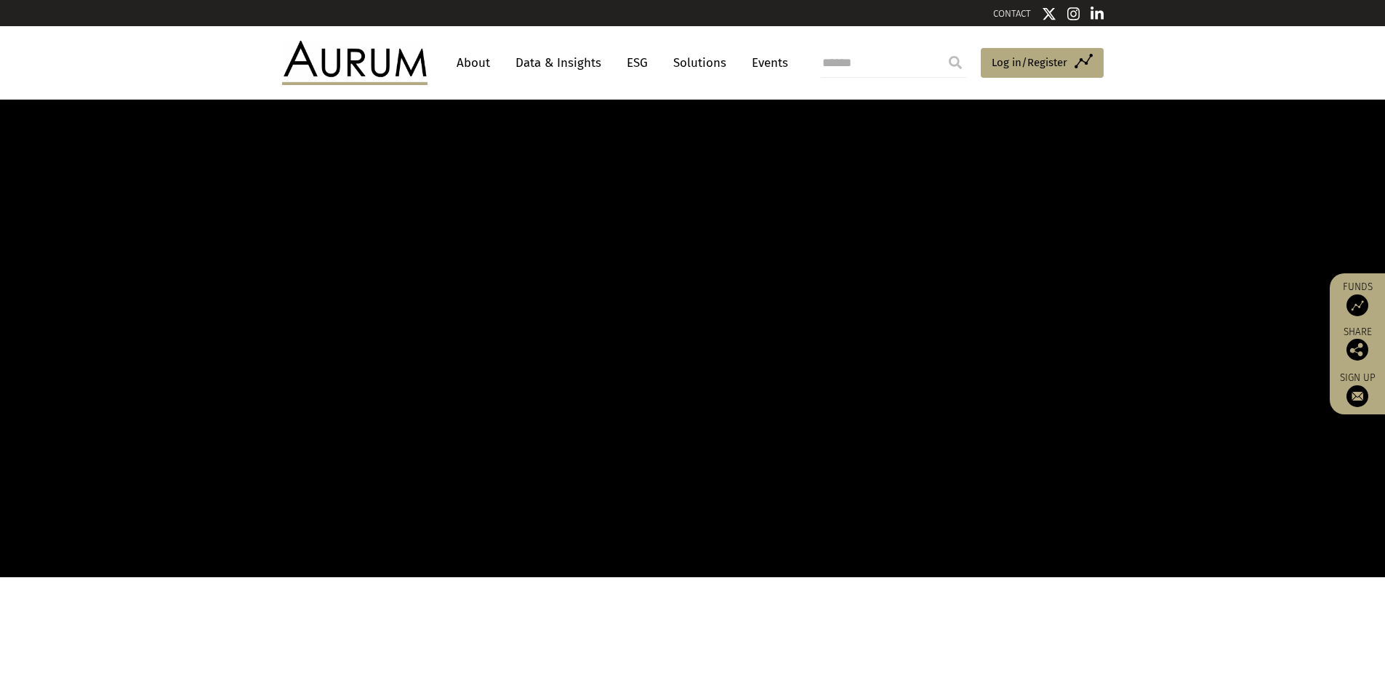 This screenshot has width=1385, height=687. What do you see at coordinates (1358, 350) in the screenshot?
I see `img: Share this post` at bounding box center [1358, 350].